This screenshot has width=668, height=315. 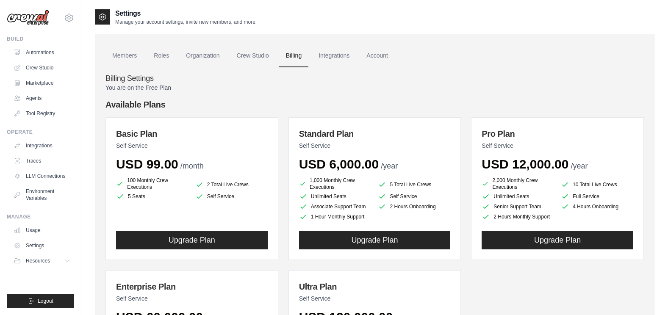 What do you see at coordinates (517, 217) in the screenshot?
I see `li: 2 Hours Monthly Support` at bounding box center [517, 217].